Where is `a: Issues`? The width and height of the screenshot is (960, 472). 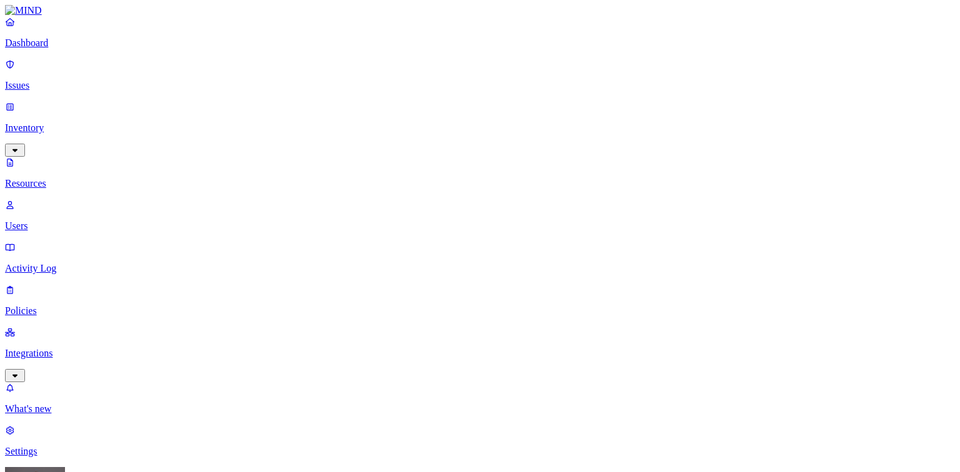
a: Issues is located at coordinates (480, 75).